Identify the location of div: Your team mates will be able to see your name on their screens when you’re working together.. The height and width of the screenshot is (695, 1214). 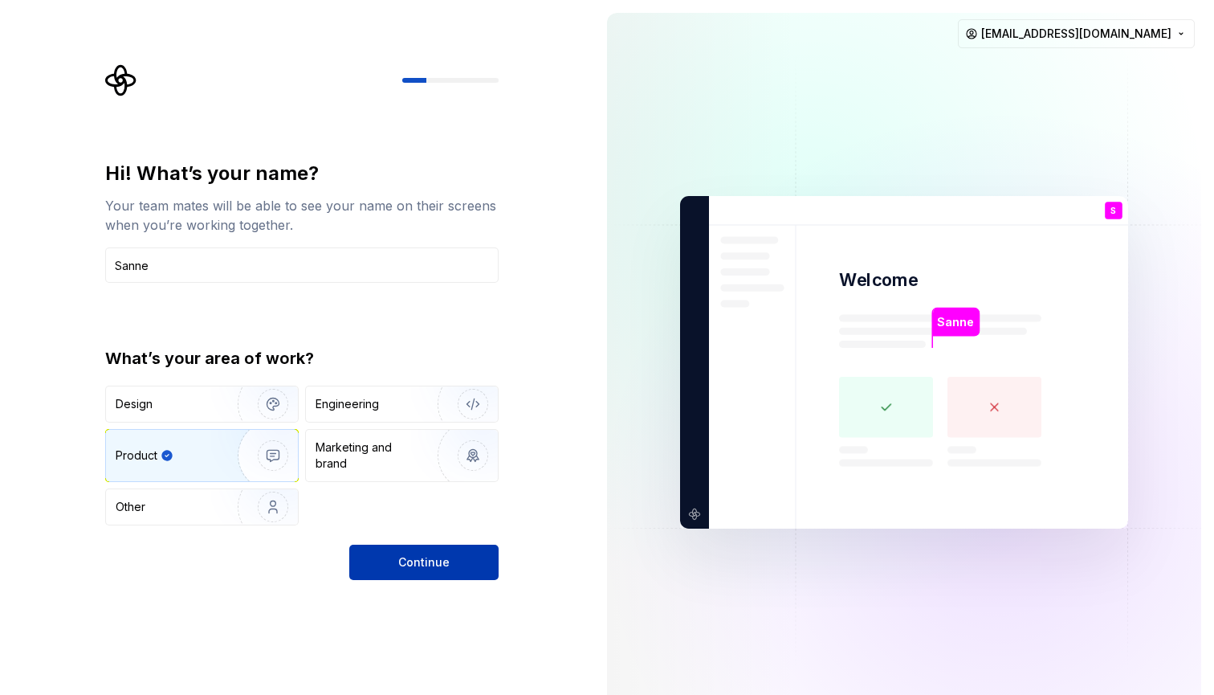
(302, 215).